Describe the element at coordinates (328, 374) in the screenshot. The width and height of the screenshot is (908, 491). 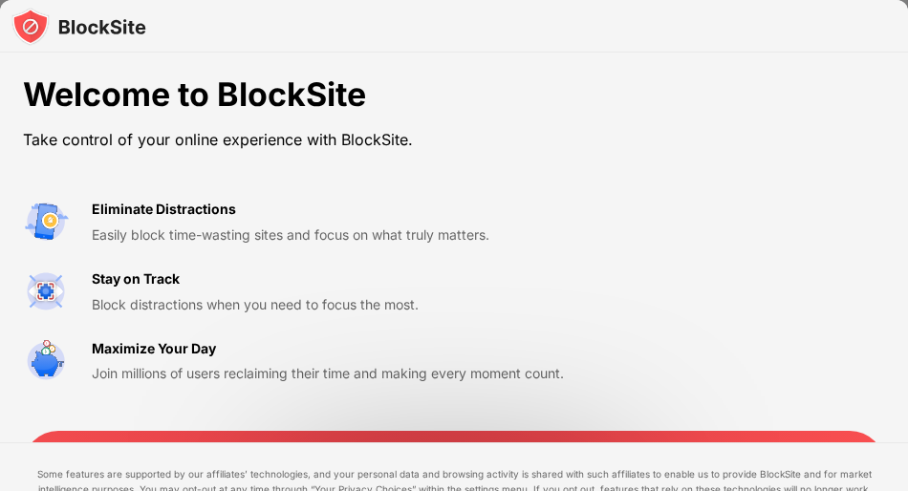
I see `div: Join millions of users reclaiming their time and making every moment count.` at that location.